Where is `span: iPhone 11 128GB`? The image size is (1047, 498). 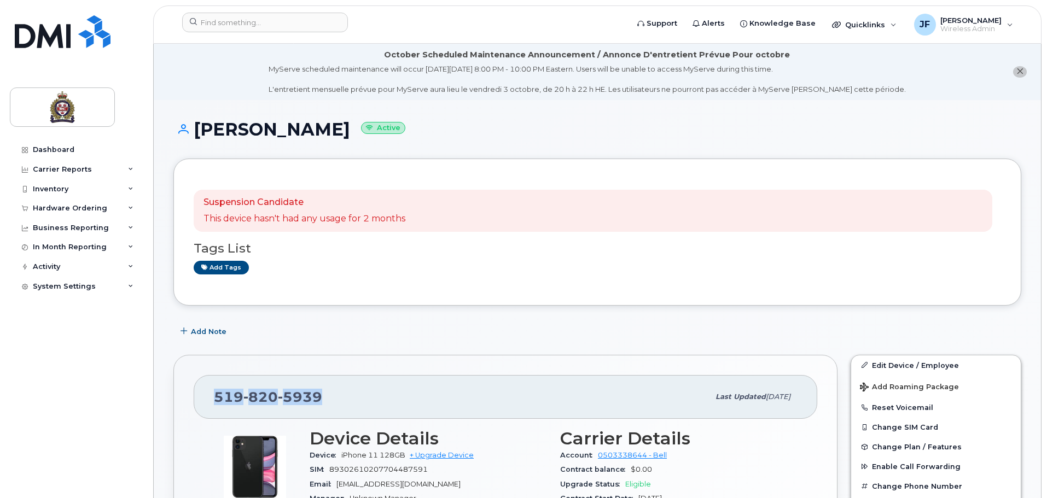 span: iPhone 11 128GB is located at coordinates (373, 455).